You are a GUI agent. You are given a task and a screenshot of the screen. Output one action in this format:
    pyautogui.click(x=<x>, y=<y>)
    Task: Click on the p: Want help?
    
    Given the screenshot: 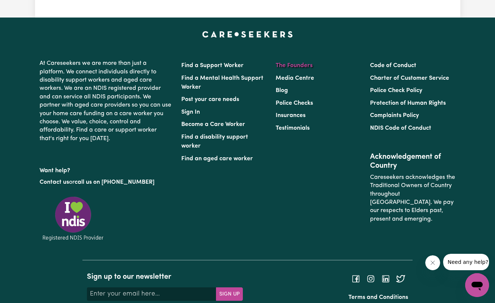 What is the action you would take?
    pyautogui.click(x=106, y=169)
    